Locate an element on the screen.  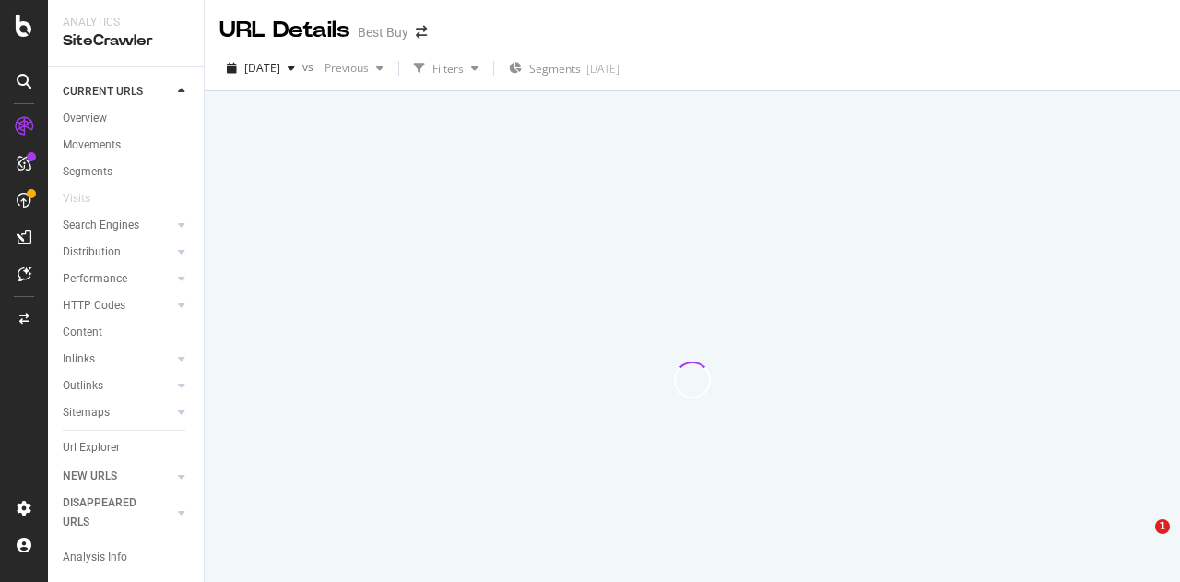
span: 1 is located at coordinates (1162, 526).